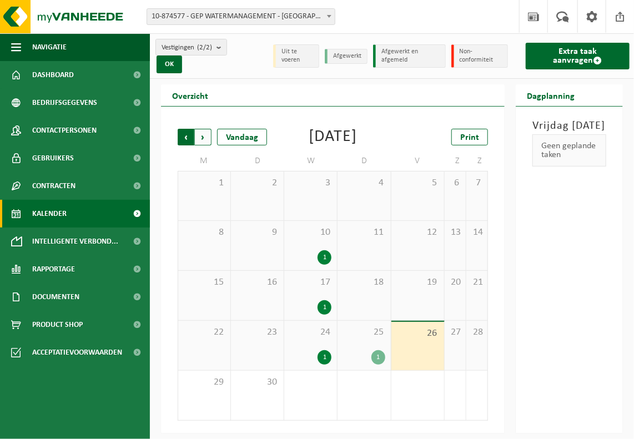 The height and width of the screenshot is (439, 634). What do you see at coordinates (310, 183) in the screenshot?
I see `span: 3` at bounding box center [310, 183].